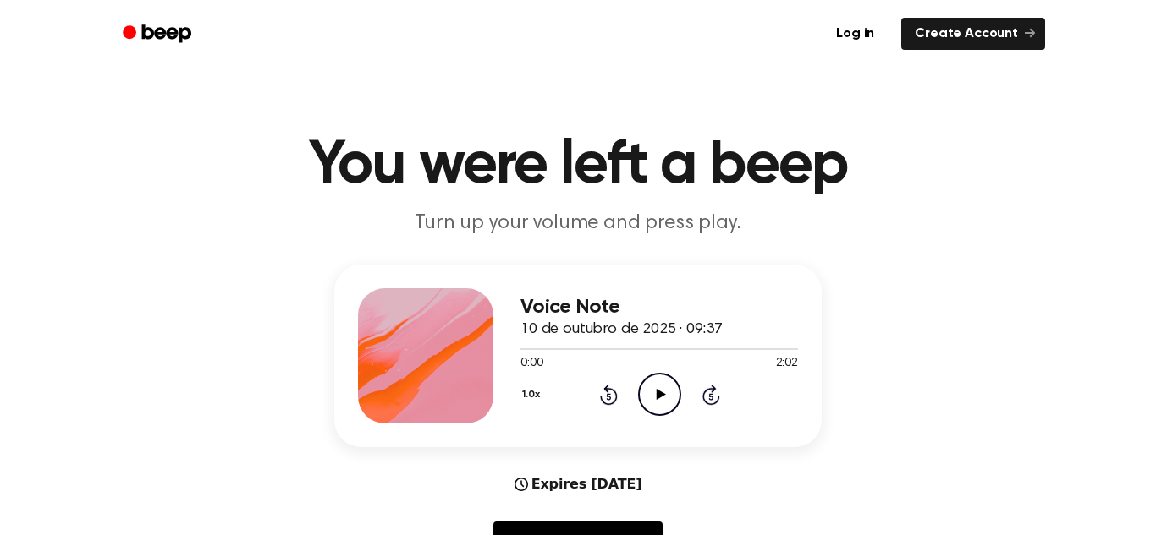 The image size is (1156, 535). What do you see at coordinates (973, 34) in the screenshot?
I see `a: Create Account` at bounding box center [973, 34].